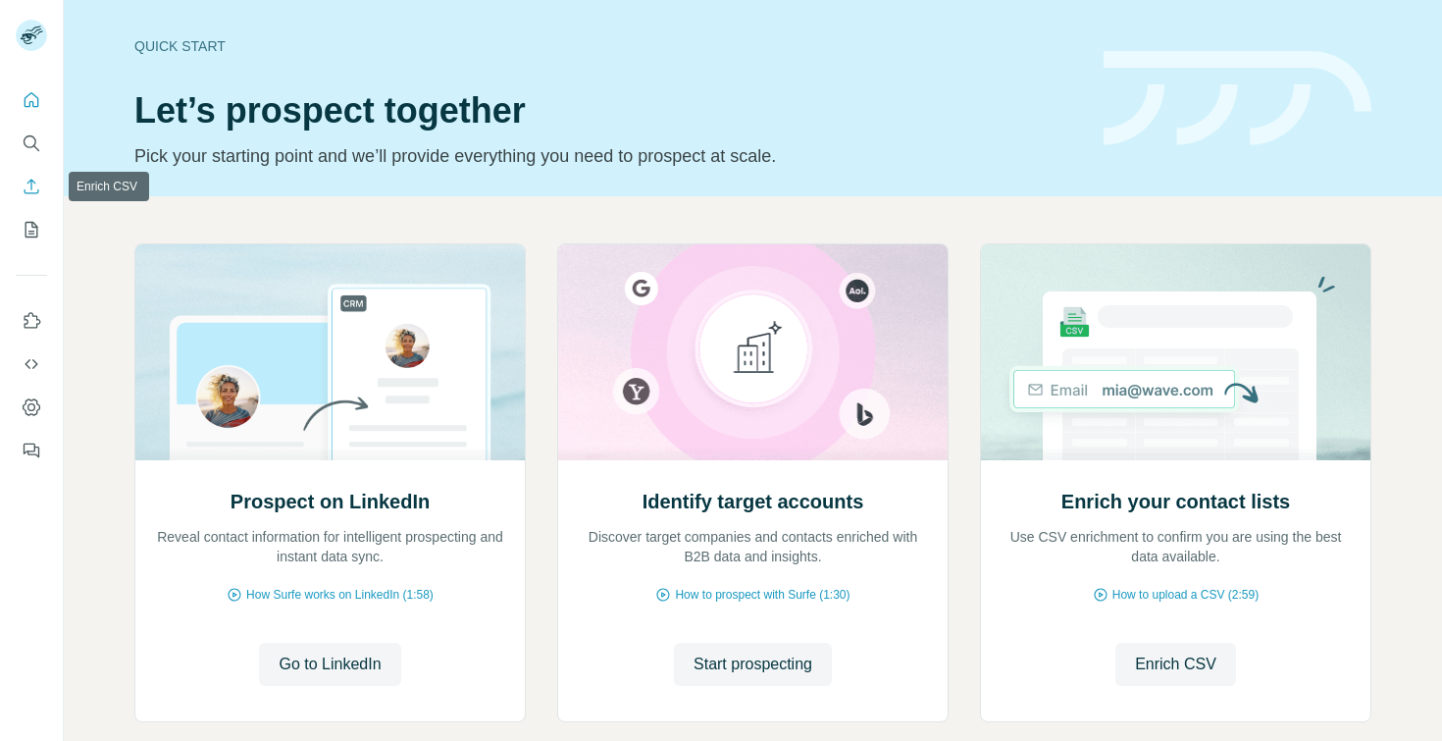 This screenshot has height=741, width=1442. I want to click on h2: Enrich your contact lists, so click(1175, 501).